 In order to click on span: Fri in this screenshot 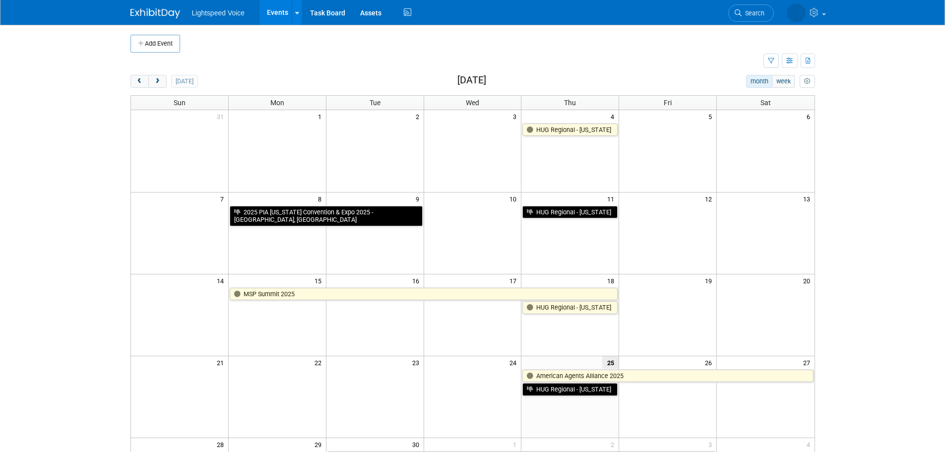, I will do `click(668, 103)`.